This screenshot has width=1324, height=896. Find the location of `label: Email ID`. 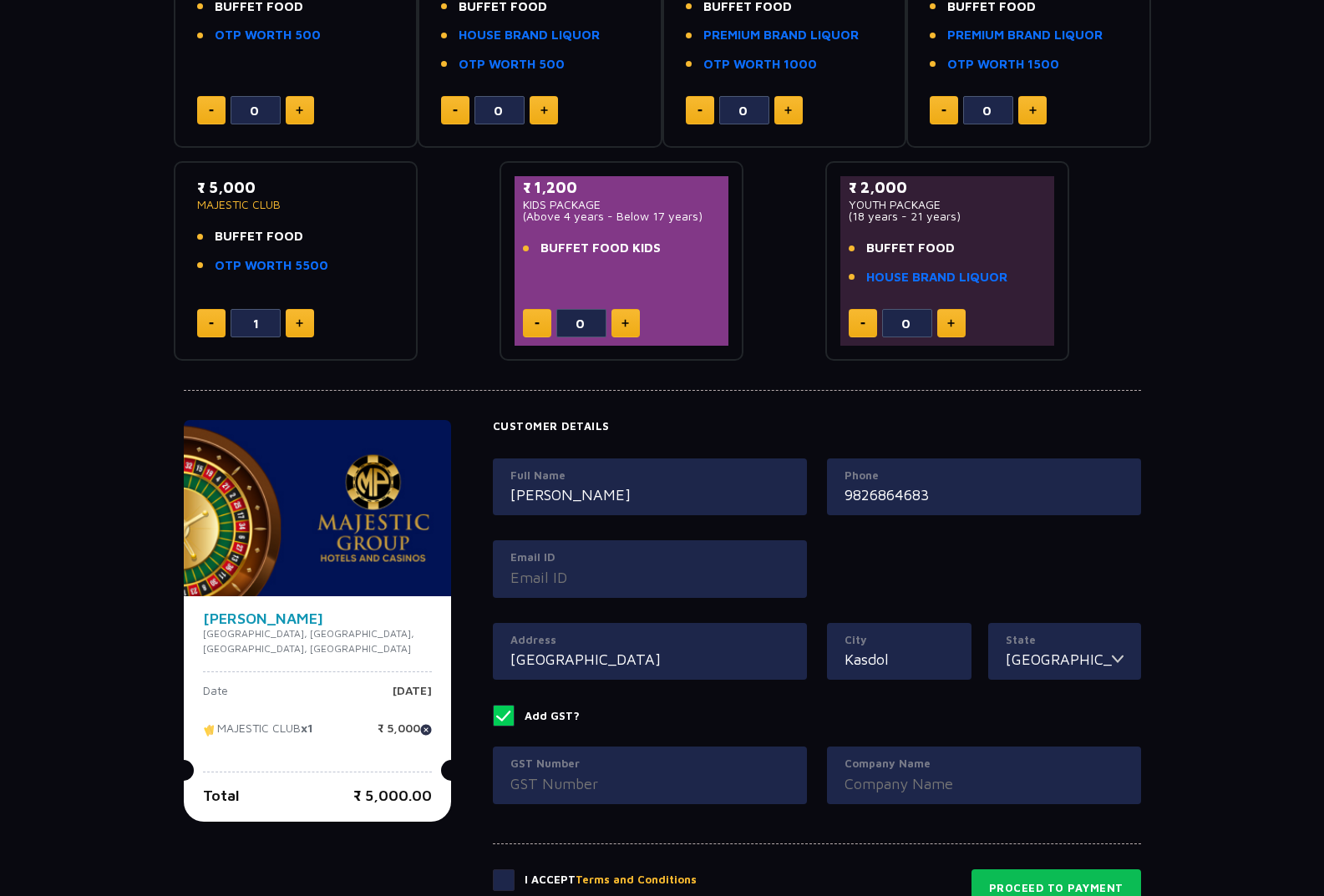

label: Email ID is located at coordinates (650, 558).